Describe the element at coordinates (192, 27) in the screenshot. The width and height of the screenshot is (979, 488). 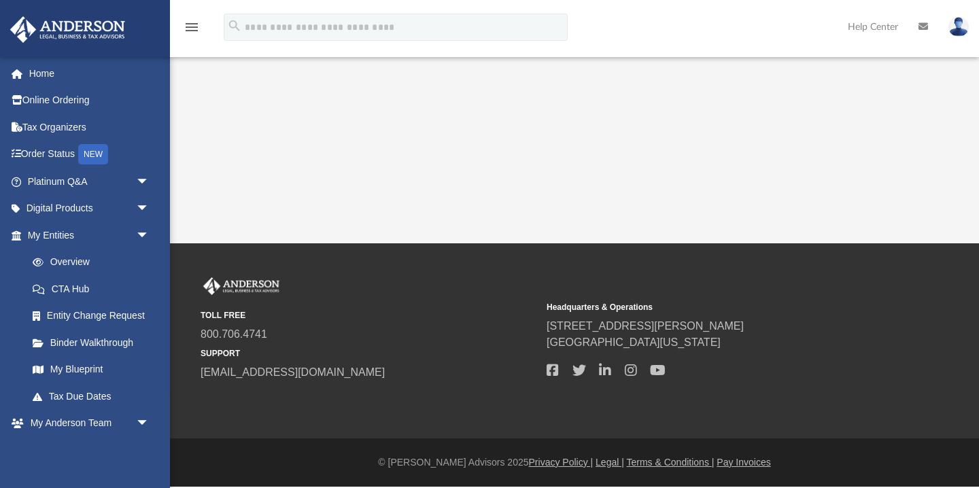
I see `i: menu` at that location.